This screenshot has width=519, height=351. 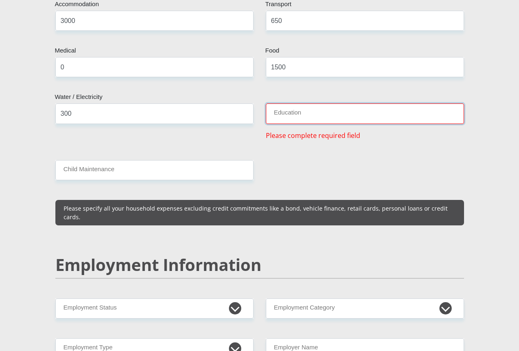 What do you see at coordinates (154, 67) in the screenshot?
I see `input: Expenses - Medical` at bounding box center [154, 67].